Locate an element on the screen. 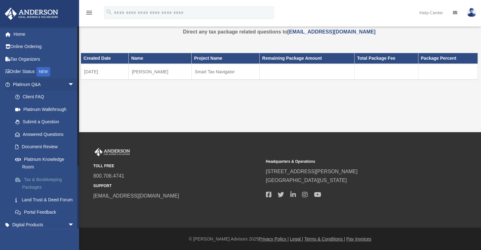 This screenshot has width=481, height=250. a: Land Trust & Deed Forum is located at coordinates (46, 200).